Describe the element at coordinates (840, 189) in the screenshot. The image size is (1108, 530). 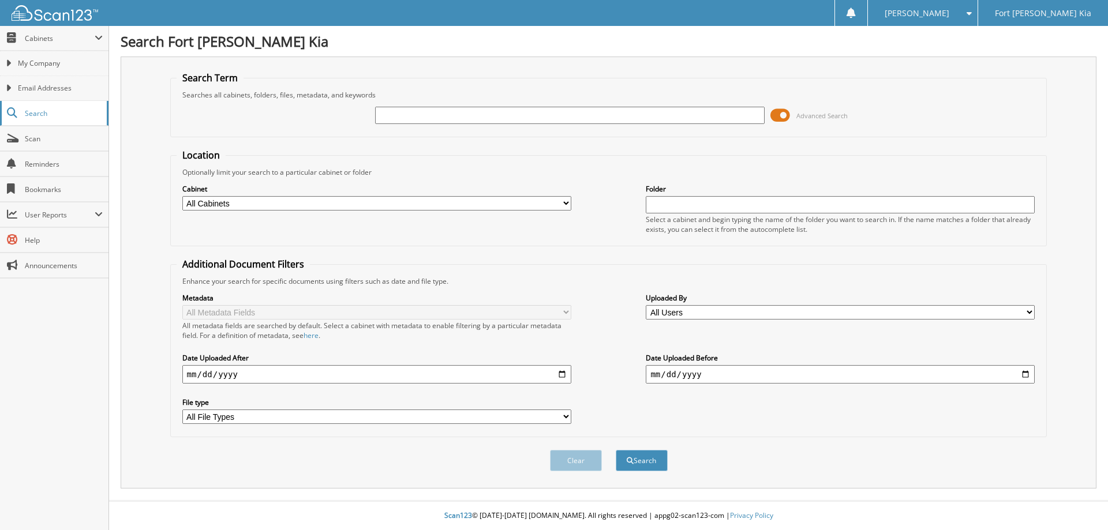
I see `label: Folder` at that location.